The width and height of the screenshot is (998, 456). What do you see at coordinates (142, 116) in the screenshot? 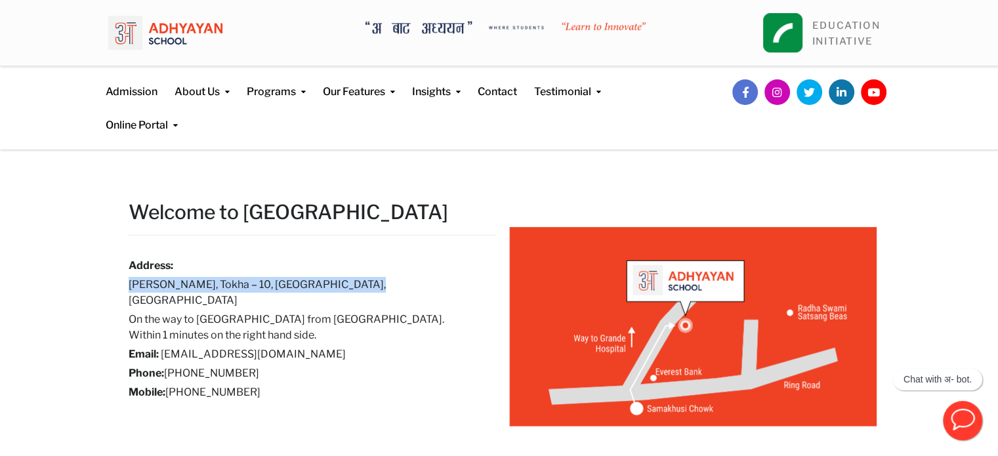
I see `a: Online Portal` at bounding box center [142, 116].